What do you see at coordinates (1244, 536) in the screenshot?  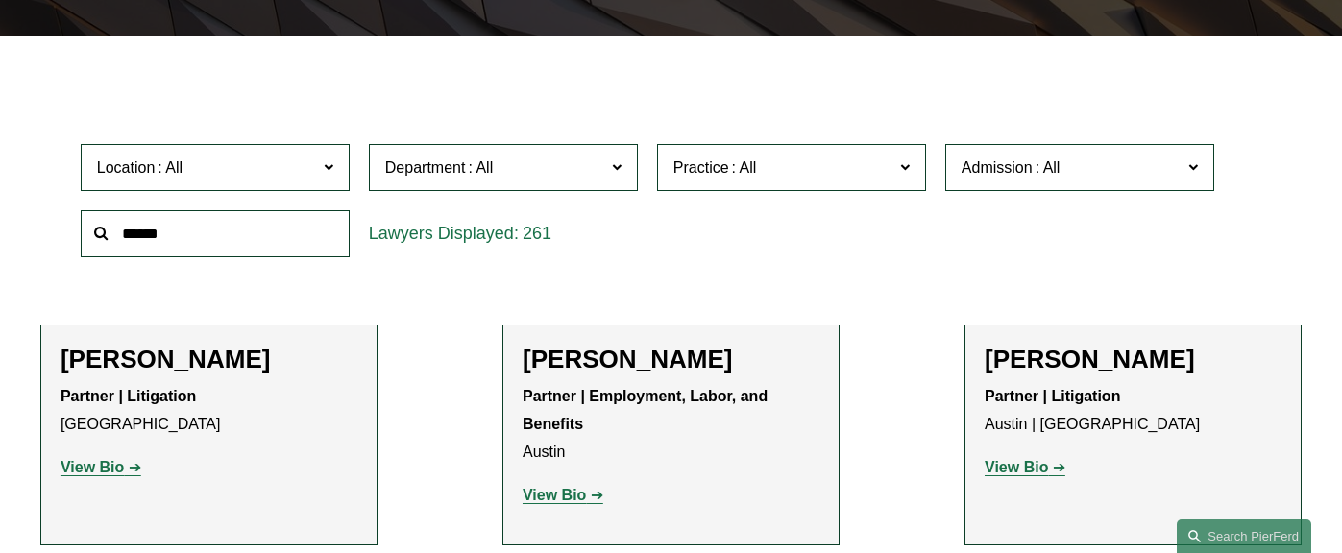 I see `a: Search this site` at bounding box center [1244, 536].